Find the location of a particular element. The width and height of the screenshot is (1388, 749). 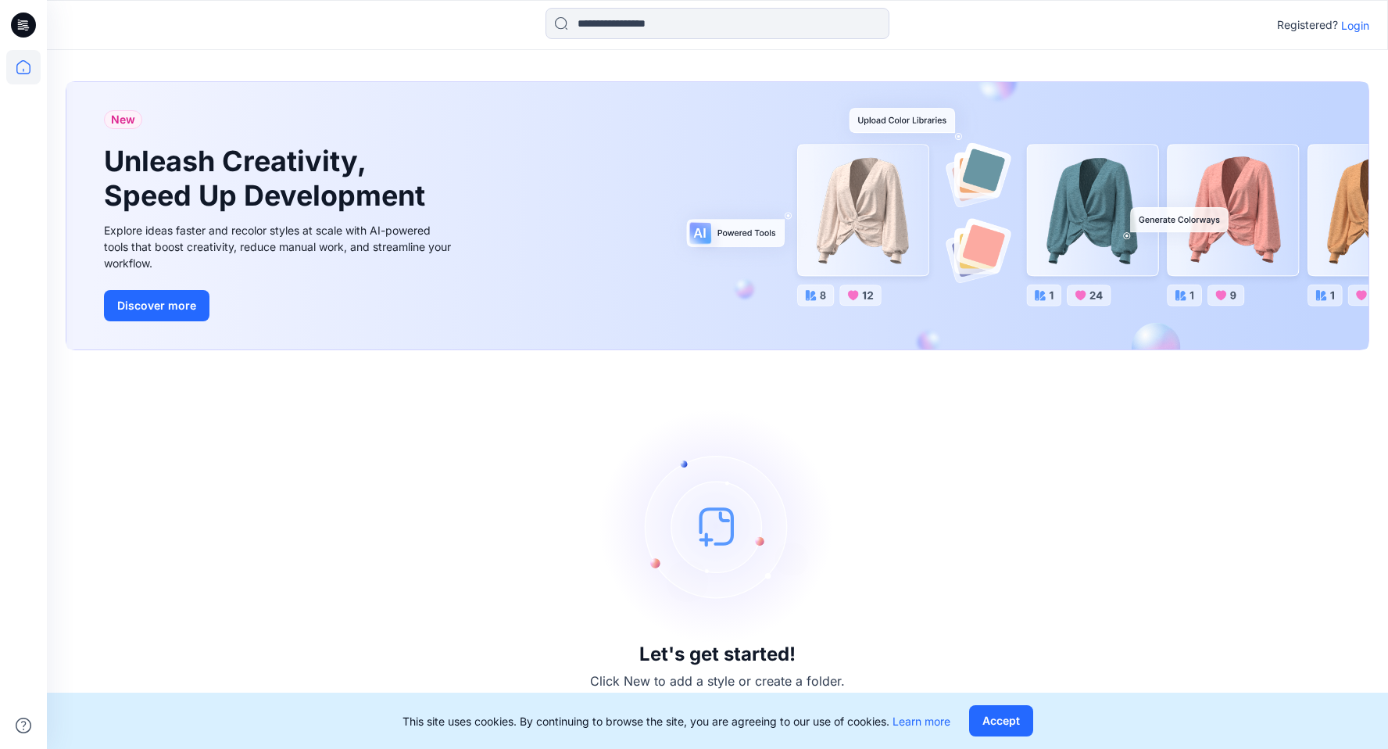

div: Explore ideas faster and recolor styles at scale with AI-powered tools that boost creativity, red... is located at coordinates (280, 246).